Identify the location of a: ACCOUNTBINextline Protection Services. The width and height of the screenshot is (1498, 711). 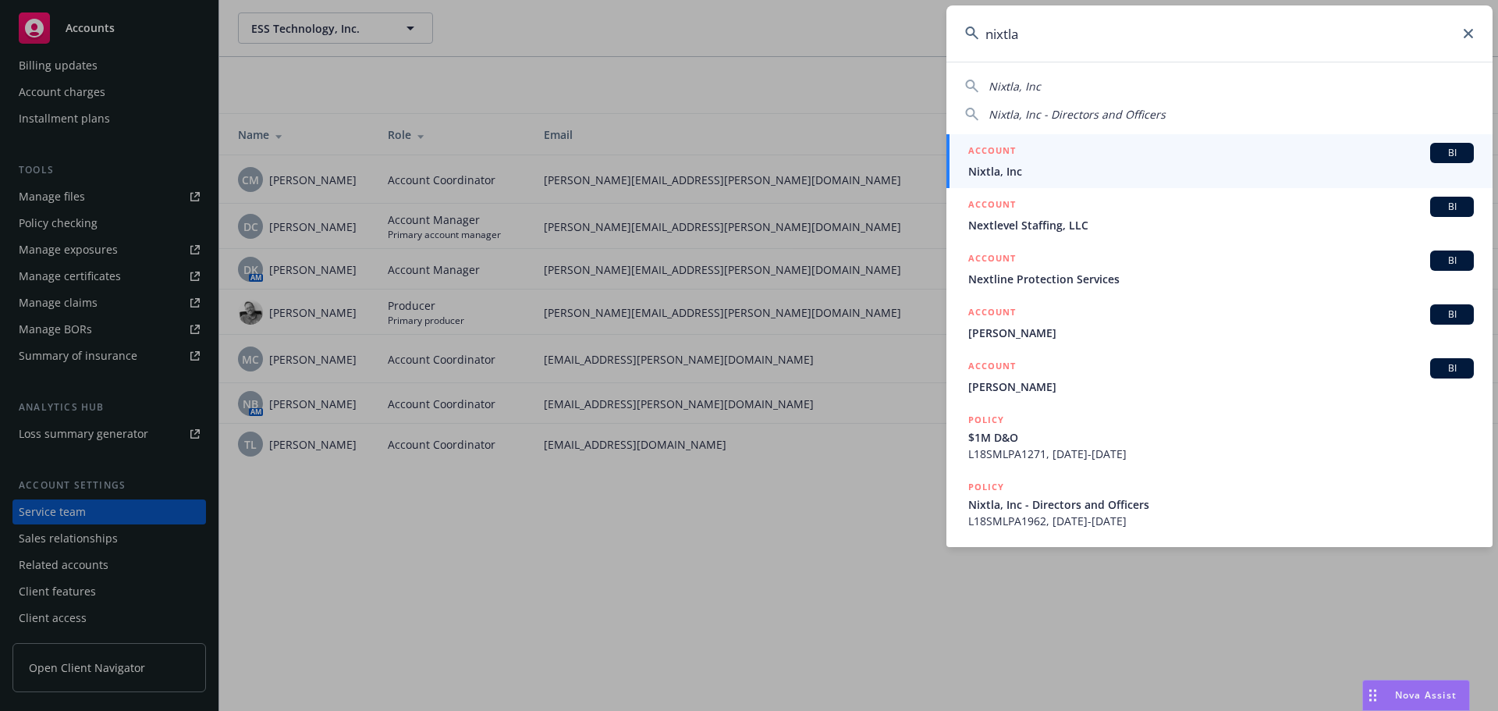
(1220, 268).